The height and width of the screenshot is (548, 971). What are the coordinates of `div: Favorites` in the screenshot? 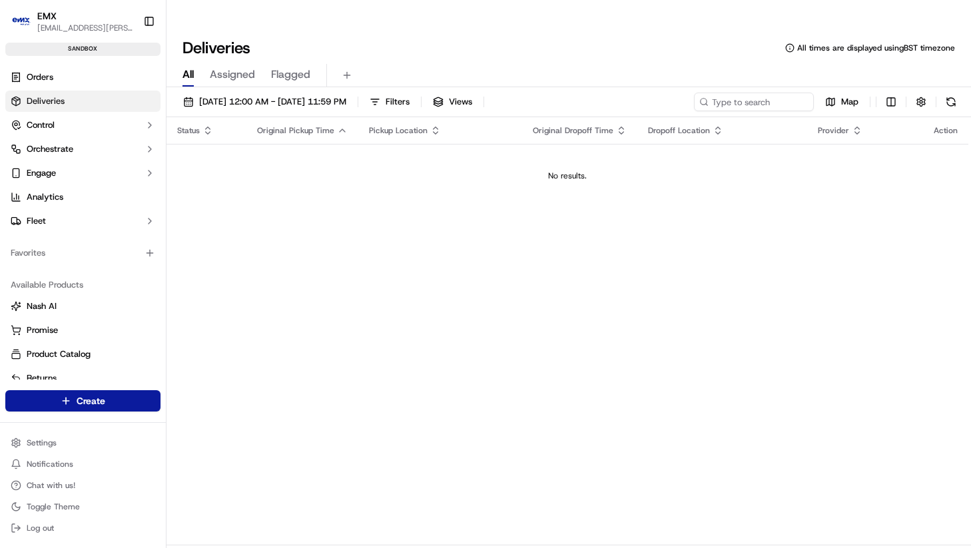 It's located at (83, 253).